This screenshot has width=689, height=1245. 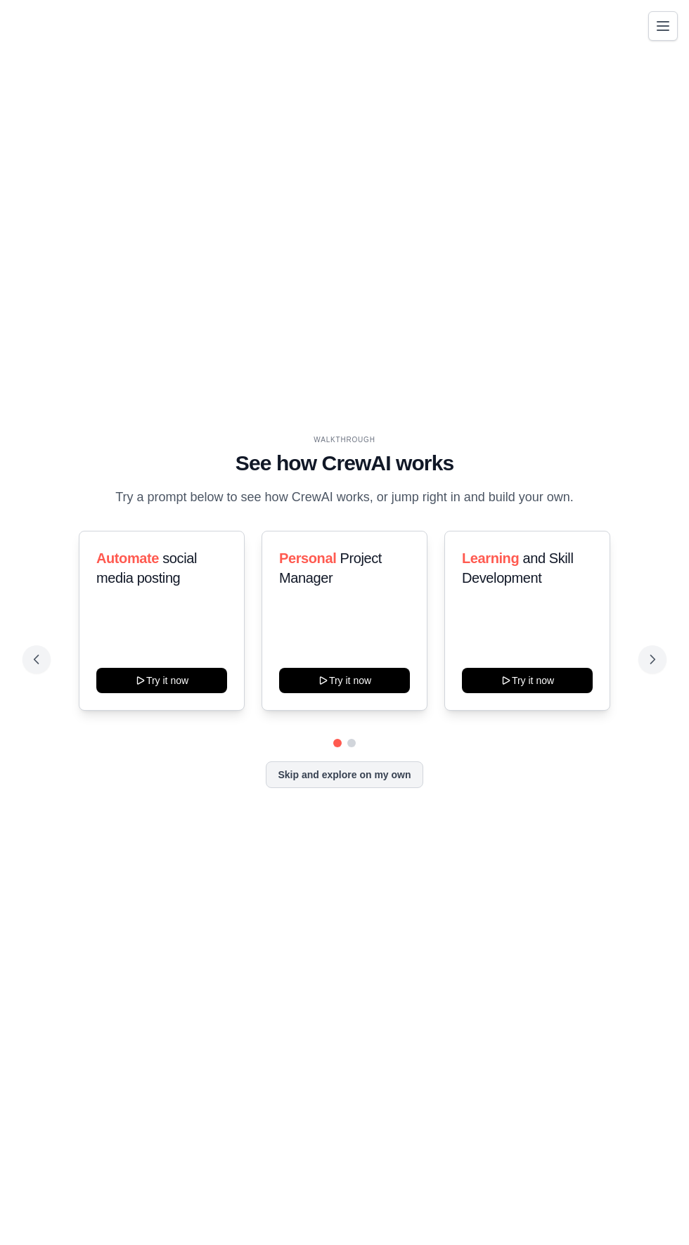 What do you see at coordinates (307, 558) in the screenshot?
I see `span: Personal` at bounding box center [307, 558].